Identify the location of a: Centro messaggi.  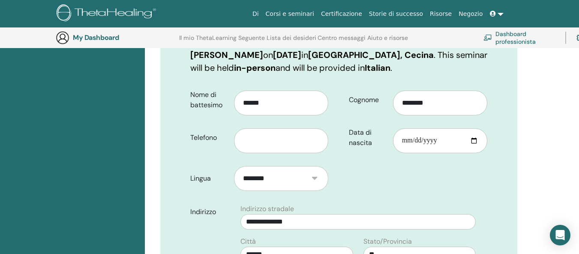
(342, 41).